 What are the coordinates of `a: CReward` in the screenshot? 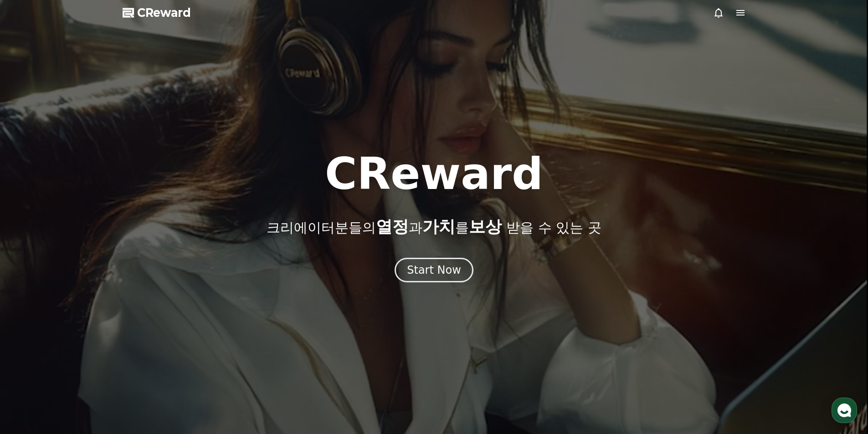 It's located at (157, 13).